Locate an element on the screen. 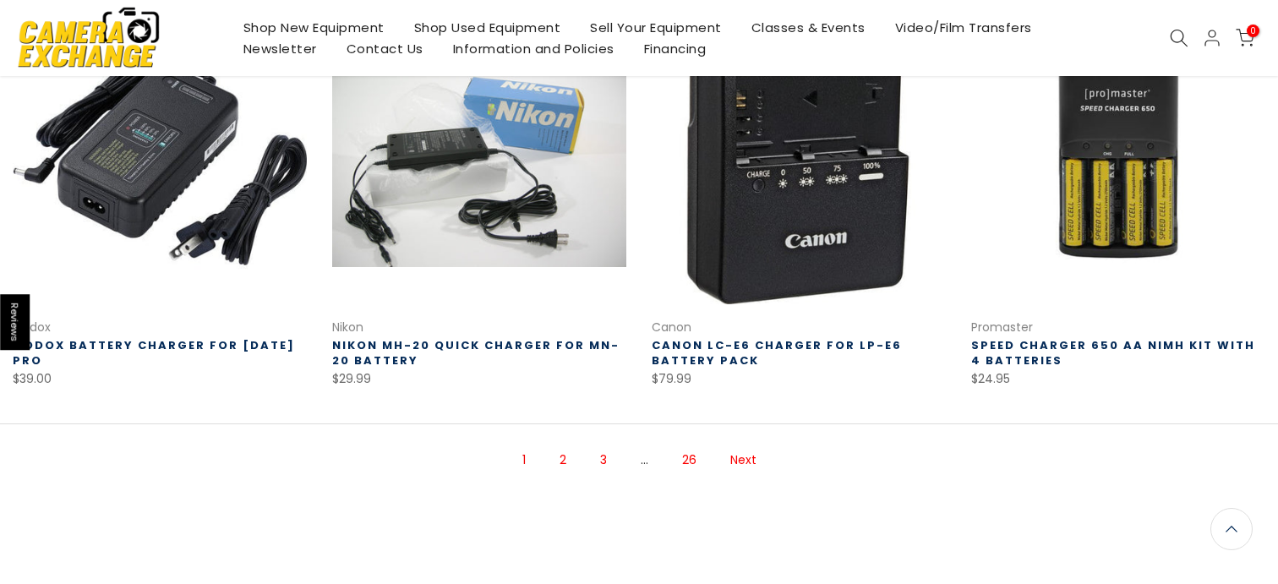 The width and height of the screenshot is (1278, 584). a: Video/Film Transfers is located at coordinates (962, 27).